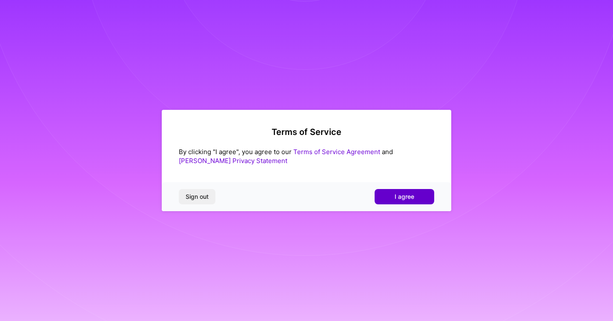 The image size is (613, 321). What do you see at coordinates (404, 197) in the screenshot?
I see `span: I agree` at bounding box center [404, 197].